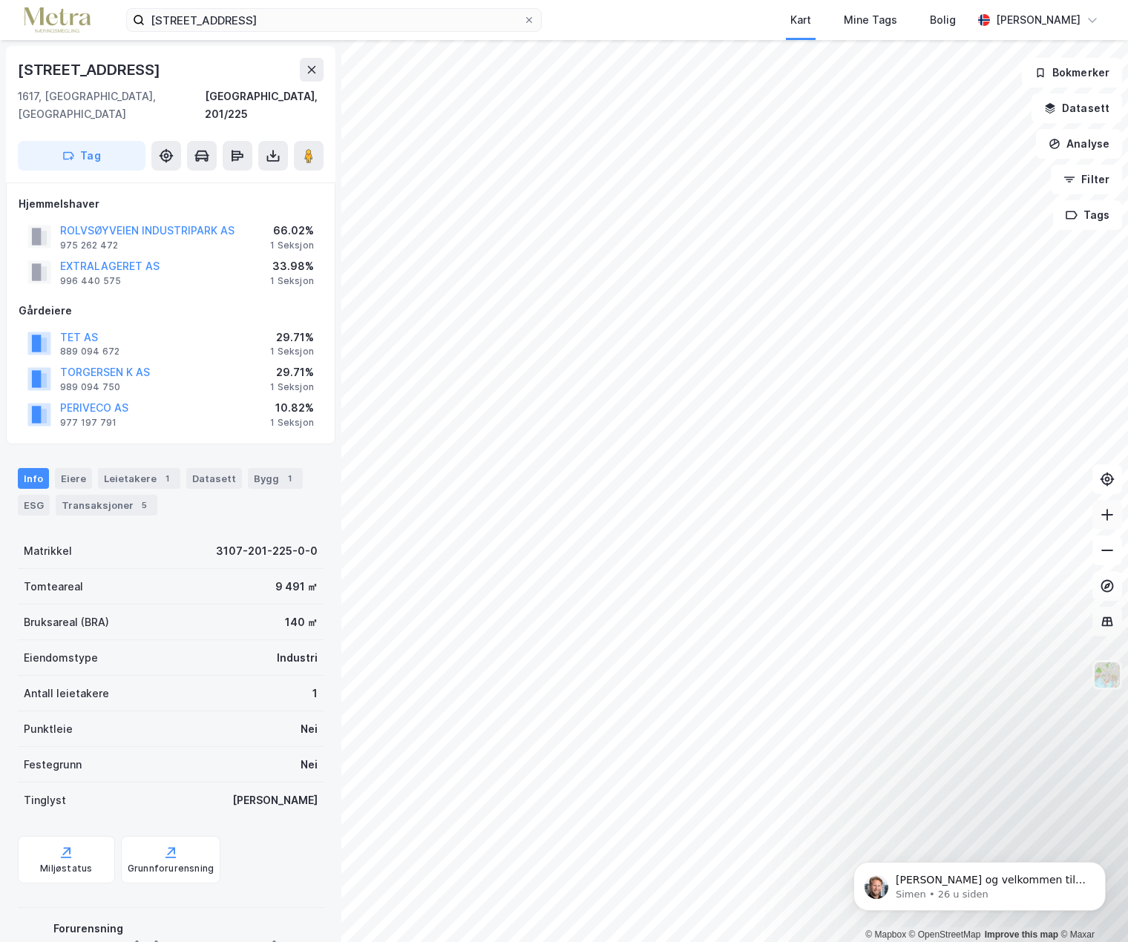 The height and width of the screenshot is (942, 1128). Describe the element at coordinates (45, 800) in the screenshot. I see `div: Tinglyst` at that location.